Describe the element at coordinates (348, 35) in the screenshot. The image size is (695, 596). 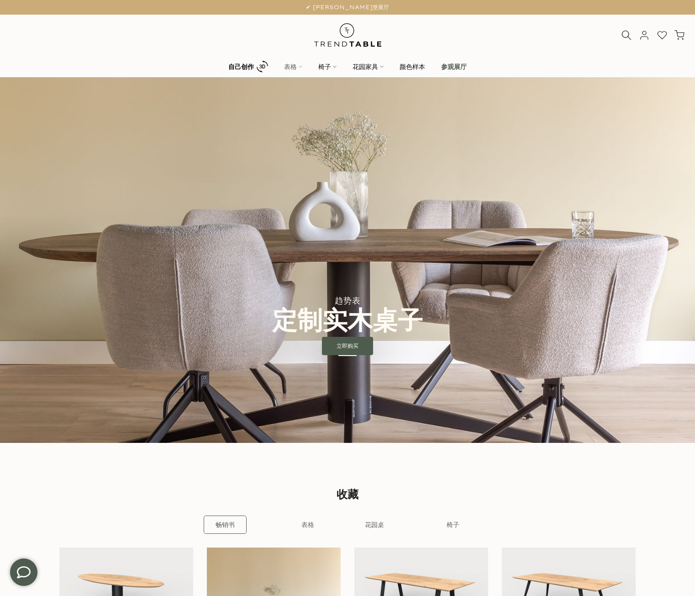
I see `img: 趋势表` at that location.